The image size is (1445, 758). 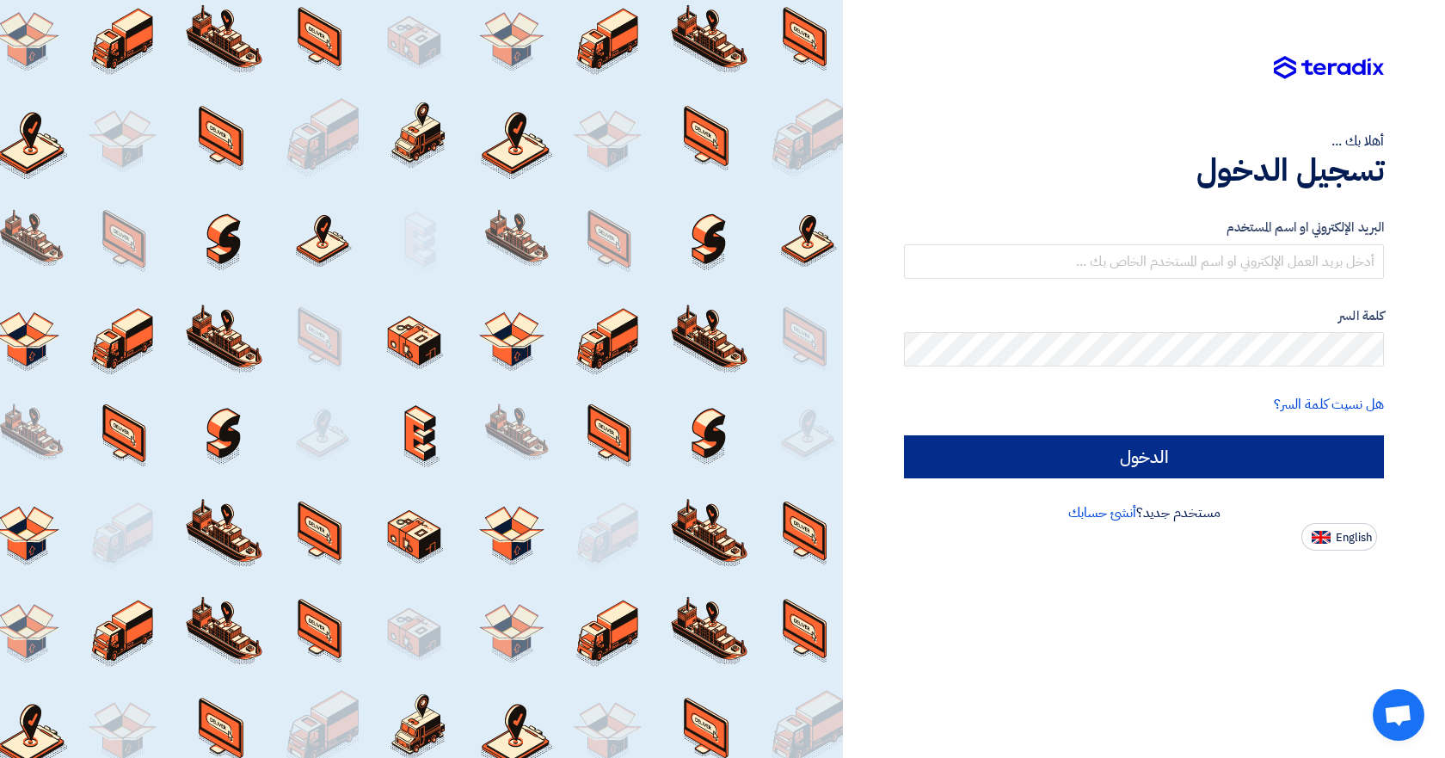 I want to click on img: en-US.png, so click(x=1321, y=537).